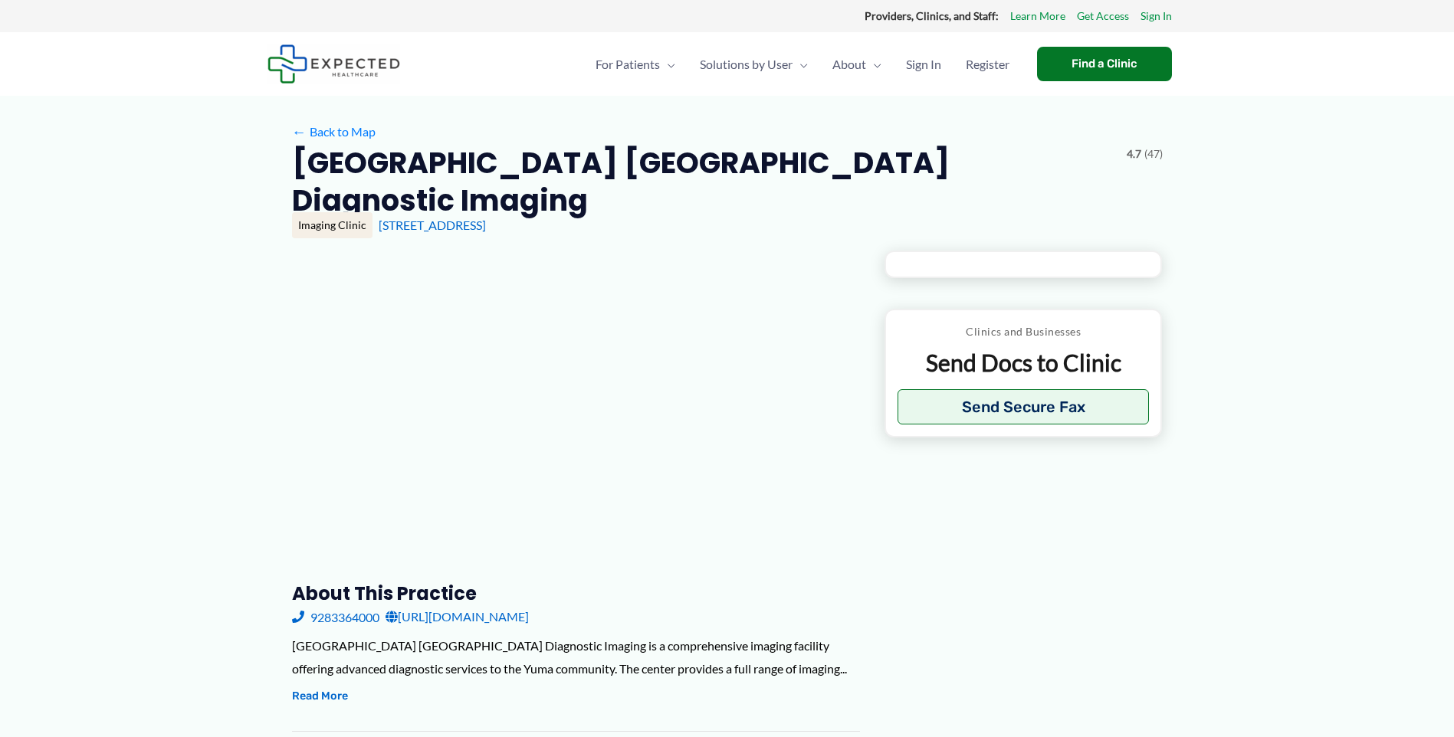 The width and height of the screenshot is (1454, 737). What do you see at coordinates (1023, 332) in the screenshot?
I see `p: Clinics and Businesses` at bounding box center [1023, 332].